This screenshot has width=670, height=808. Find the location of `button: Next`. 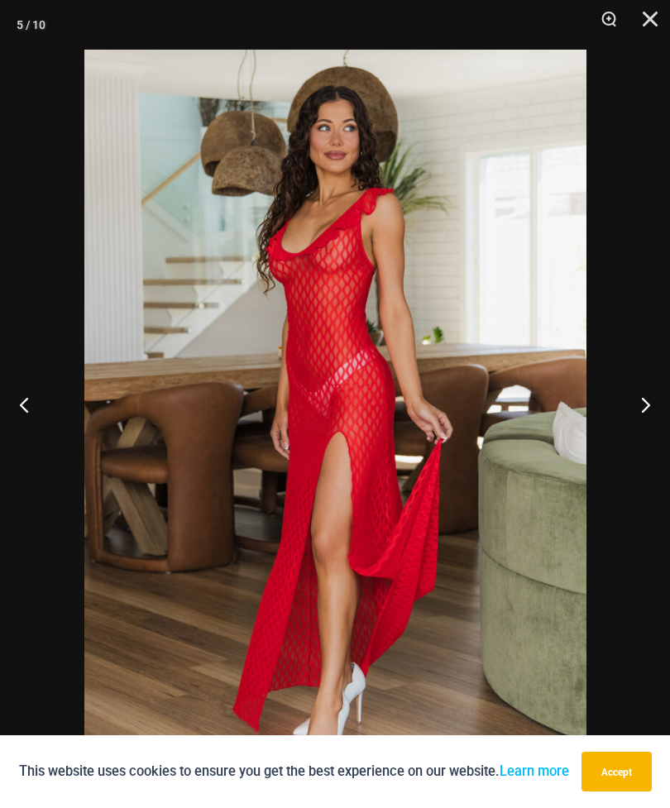

button: Next is located at coordinates (638, 404).